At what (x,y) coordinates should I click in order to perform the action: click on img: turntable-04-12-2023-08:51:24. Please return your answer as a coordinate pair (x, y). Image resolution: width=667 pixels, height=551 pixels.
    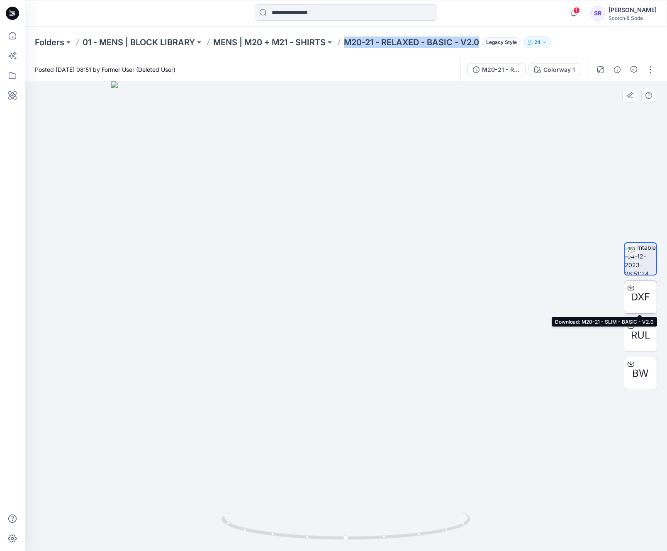
    Looking at the image, I should click on (640, 259).